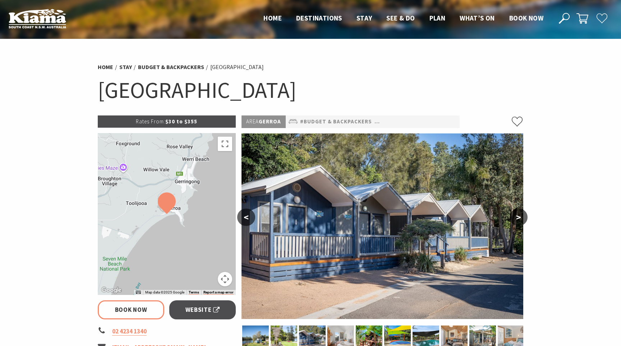  I want to click on a: Budget & backpackers, so click(171, 67).